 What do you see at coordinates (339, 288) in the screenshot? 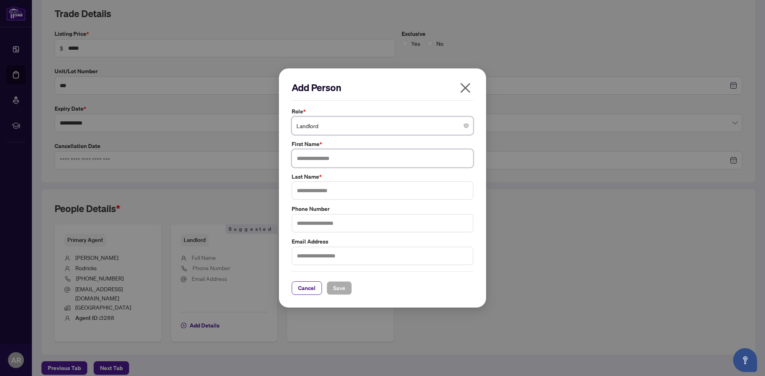
I see `button: Save` at bounding box center [339, 288].